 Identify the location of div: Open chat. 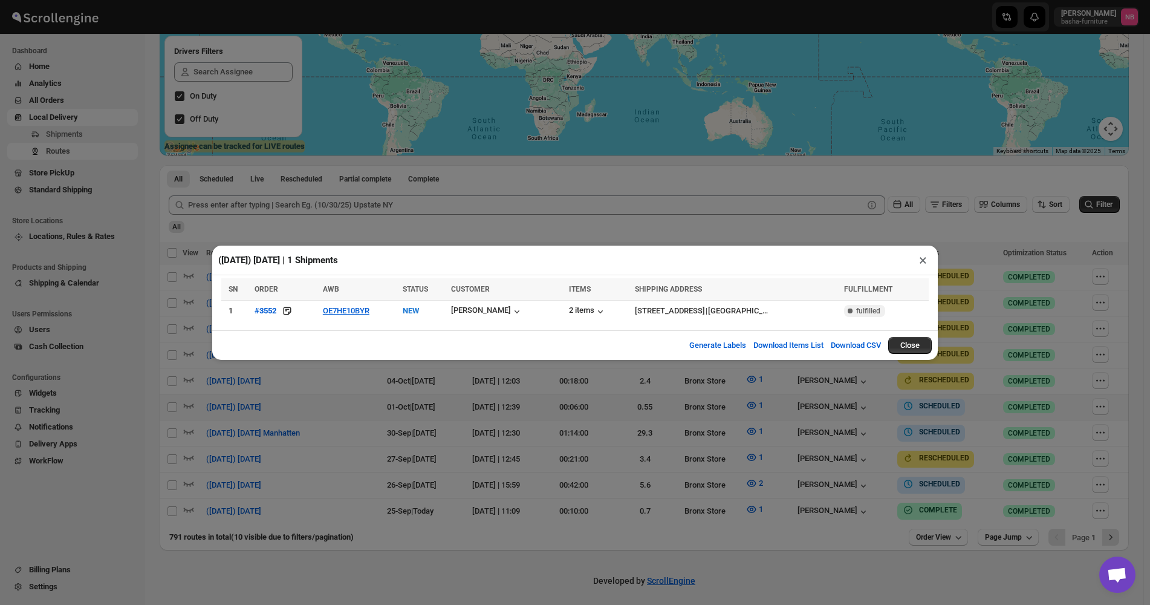
(1117, 574).